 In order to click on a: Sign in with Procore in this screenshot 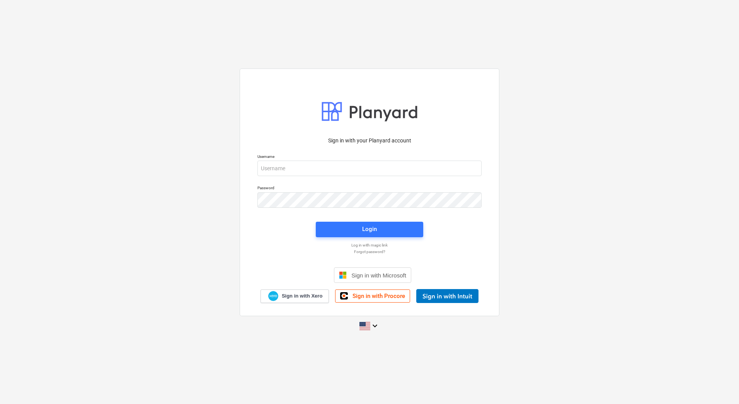, I will do `click(373, 296)`.